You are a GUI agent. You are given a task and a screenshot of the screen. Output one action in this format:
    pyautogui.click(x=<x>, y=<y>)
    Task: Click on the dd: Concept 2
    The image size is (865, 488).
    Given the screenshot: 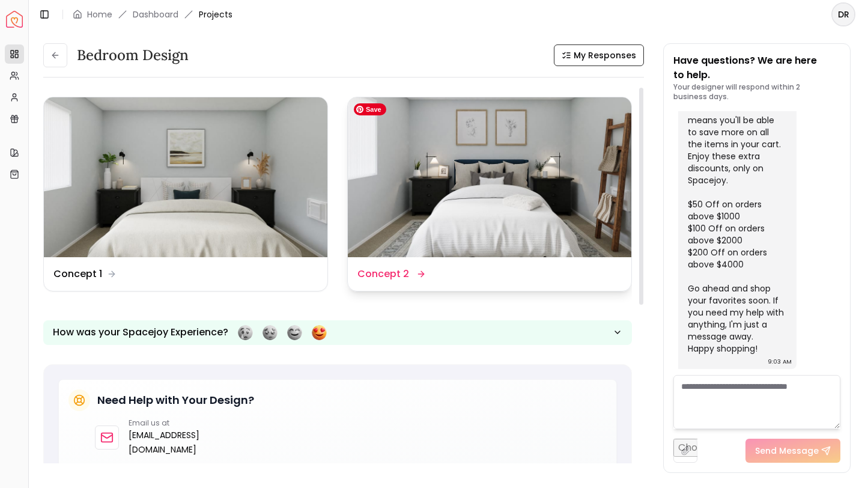 What is the action you would take?
    pyautogui.click(x=383, y=274)
    